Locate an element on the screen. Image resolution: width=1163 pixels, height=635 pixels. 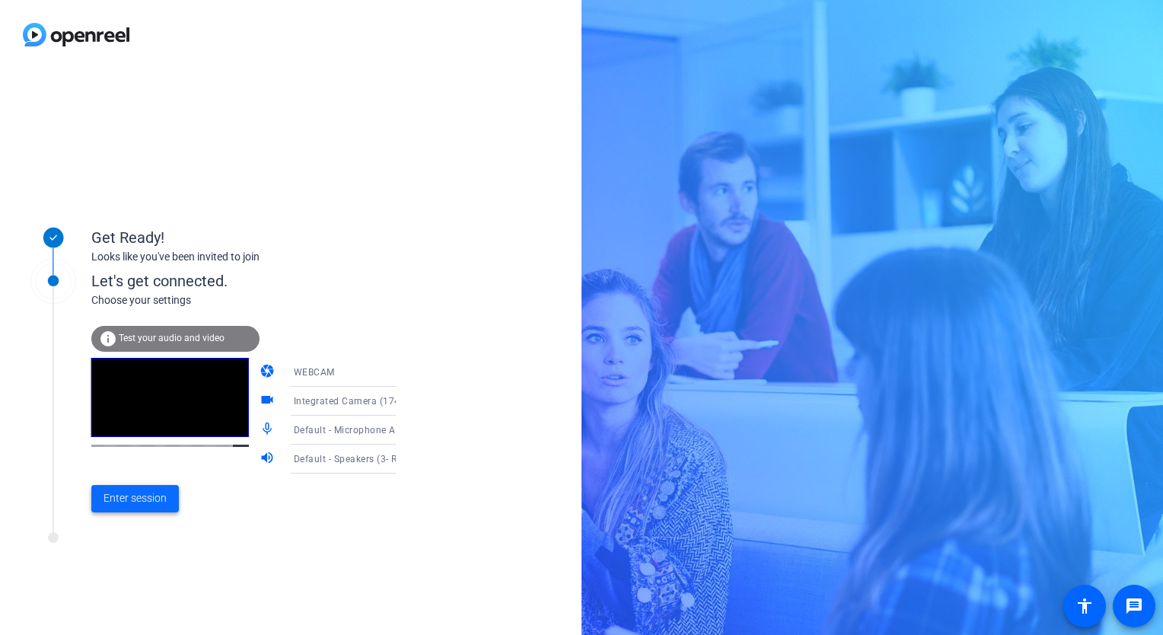
span: Integrated Camera (174f:11ae) is located at coordinates (363, 400).